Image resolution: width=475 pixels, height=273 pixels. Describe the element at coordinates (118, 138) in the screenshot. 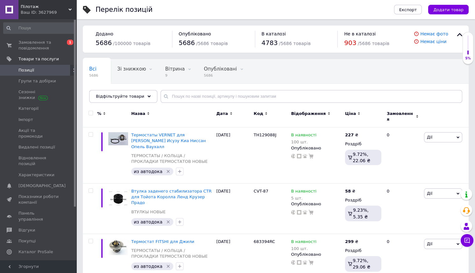

I see `img: Термостаты VERNET для Форд Хундай Исузу Киа Ниссан Опель Ваухалл` at that location.